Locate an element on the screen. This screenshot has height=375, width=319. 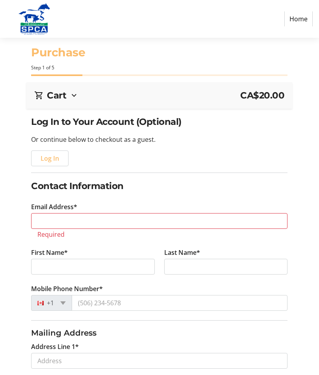
h2: Log In to Your Account (Optional) is located at coordinates (159, 122).